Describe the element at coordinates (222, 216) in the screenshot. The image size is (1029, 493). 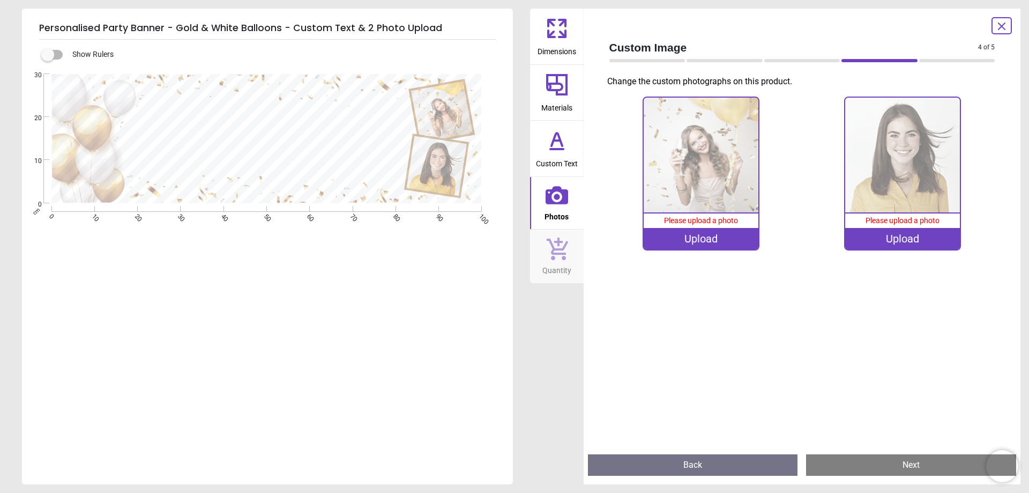
I see `span: 40` at that location.